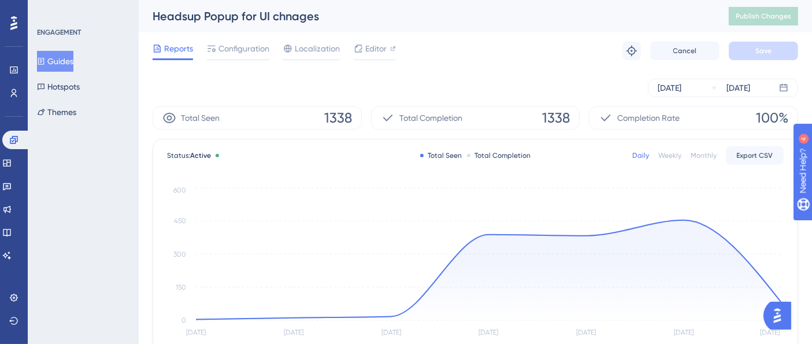 The image size is (812, 344). Describe the element at coordinates (180, 254) in the screenshot. I see `tspan: 300` at that location.